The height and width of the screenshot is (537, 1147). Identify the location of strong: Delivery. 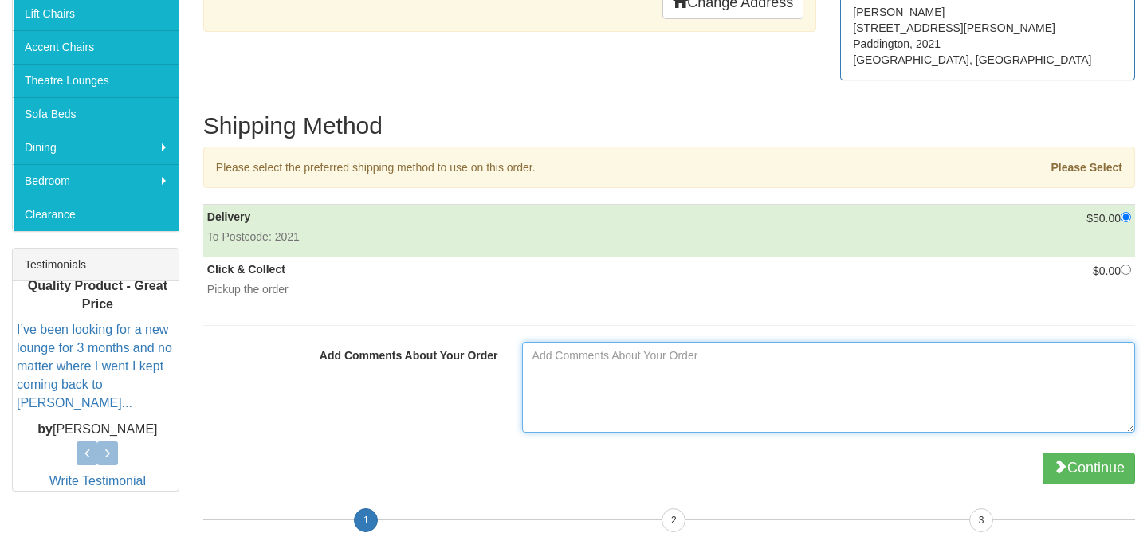
(229, 217).